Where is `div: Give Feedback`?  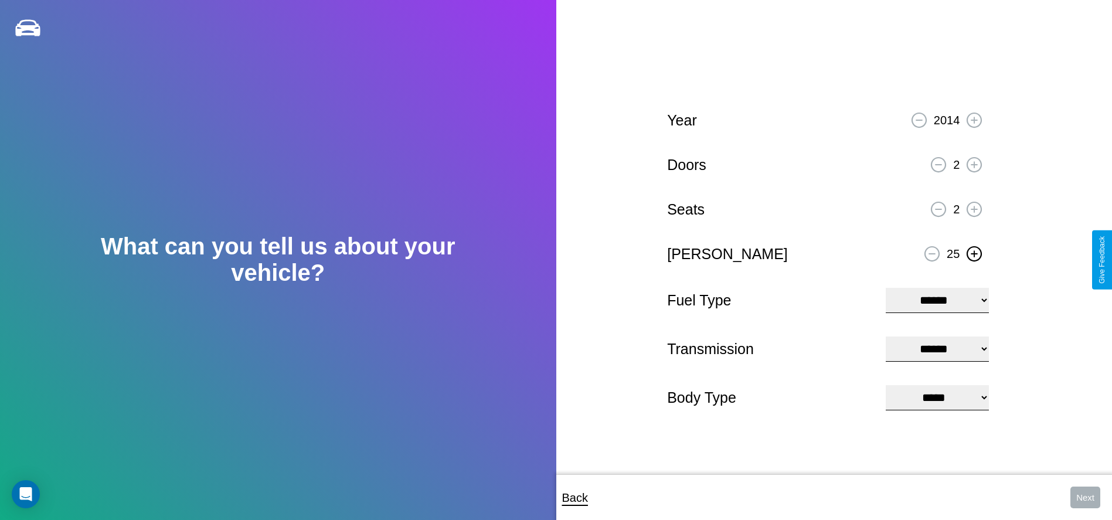
div: Give Feedback is located at coordinates (1102, 260).